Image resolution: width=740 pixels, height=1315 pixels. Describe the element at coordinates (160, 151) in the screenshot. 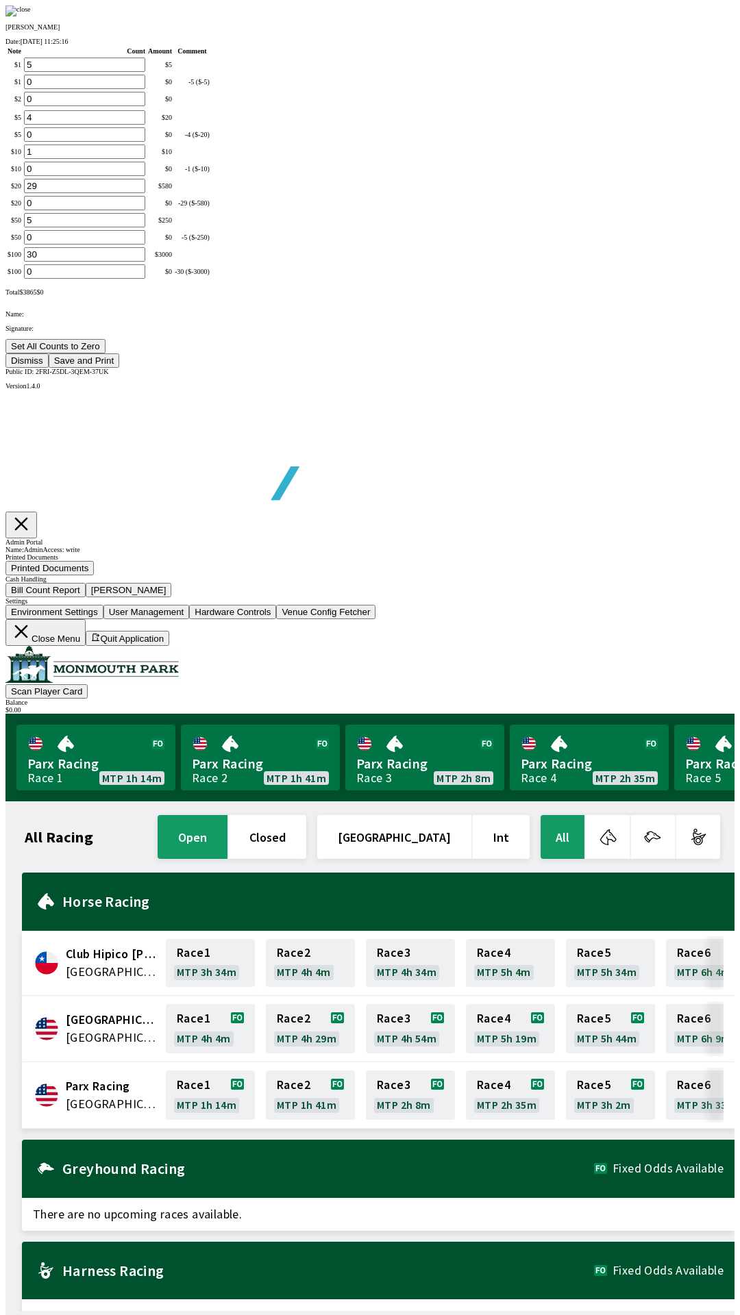

I see `div: $ 10` at that location.